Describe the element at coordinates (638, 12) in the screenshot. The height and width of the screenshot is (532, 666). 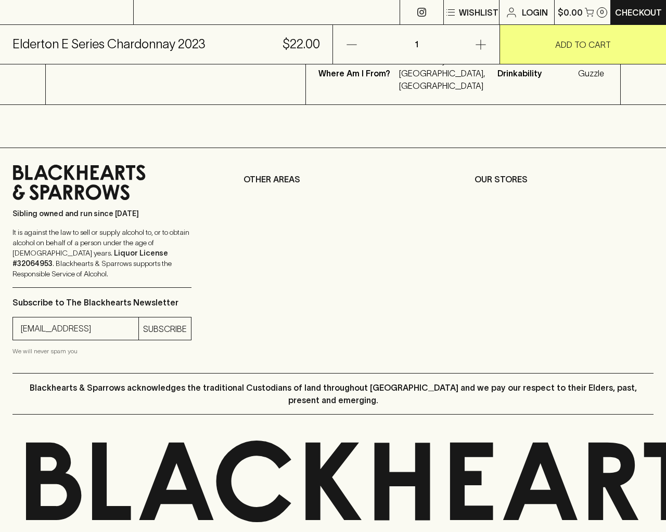
I see `p: Checkout` at that location.